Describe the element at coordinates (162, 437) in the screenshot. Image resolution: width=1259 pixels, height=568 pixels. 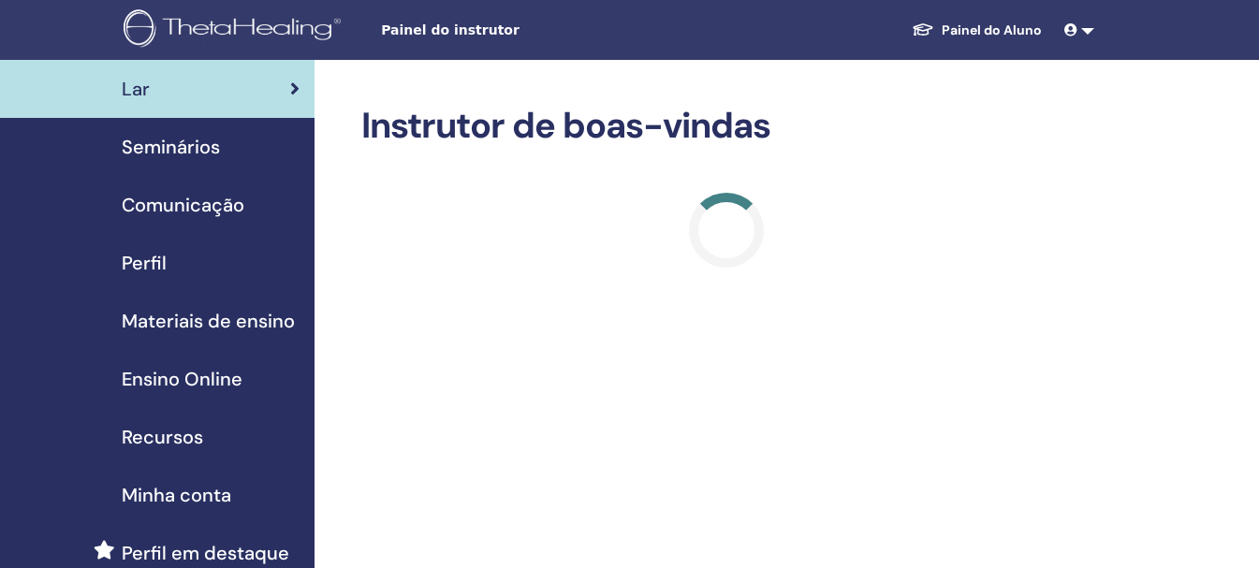
I see `span: Recursos` at that location.